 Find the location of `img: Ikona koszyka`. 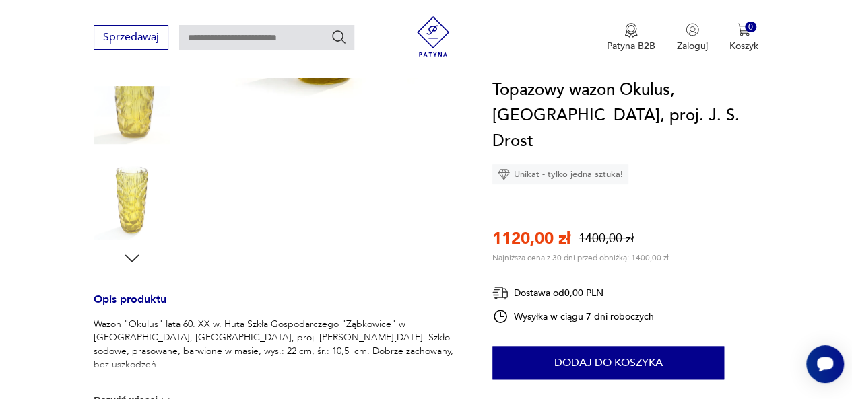

img: Ikona koszyka is located at coordinates (743, 30).